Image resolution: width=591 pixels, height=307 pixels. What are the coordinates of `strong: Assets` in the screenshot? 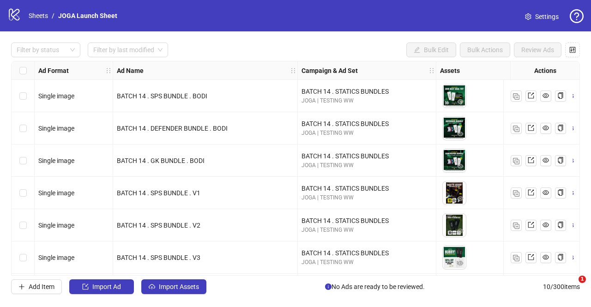 It's located at (450, 71).